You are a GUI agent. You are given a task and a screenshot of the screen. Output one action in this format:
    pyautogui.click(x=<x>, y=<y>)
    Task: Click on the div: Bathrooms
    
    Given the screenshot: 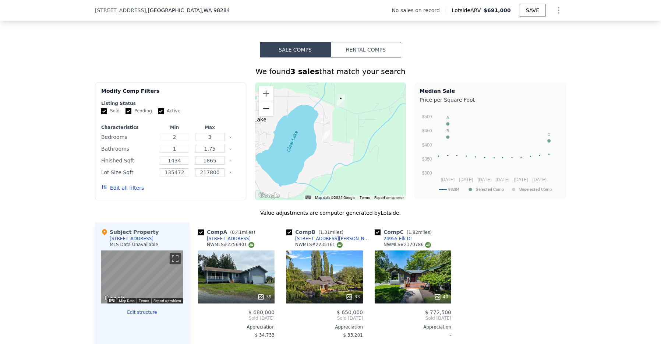 What is the action you would take?
    pyautogui.click(x=128, y=149)
    